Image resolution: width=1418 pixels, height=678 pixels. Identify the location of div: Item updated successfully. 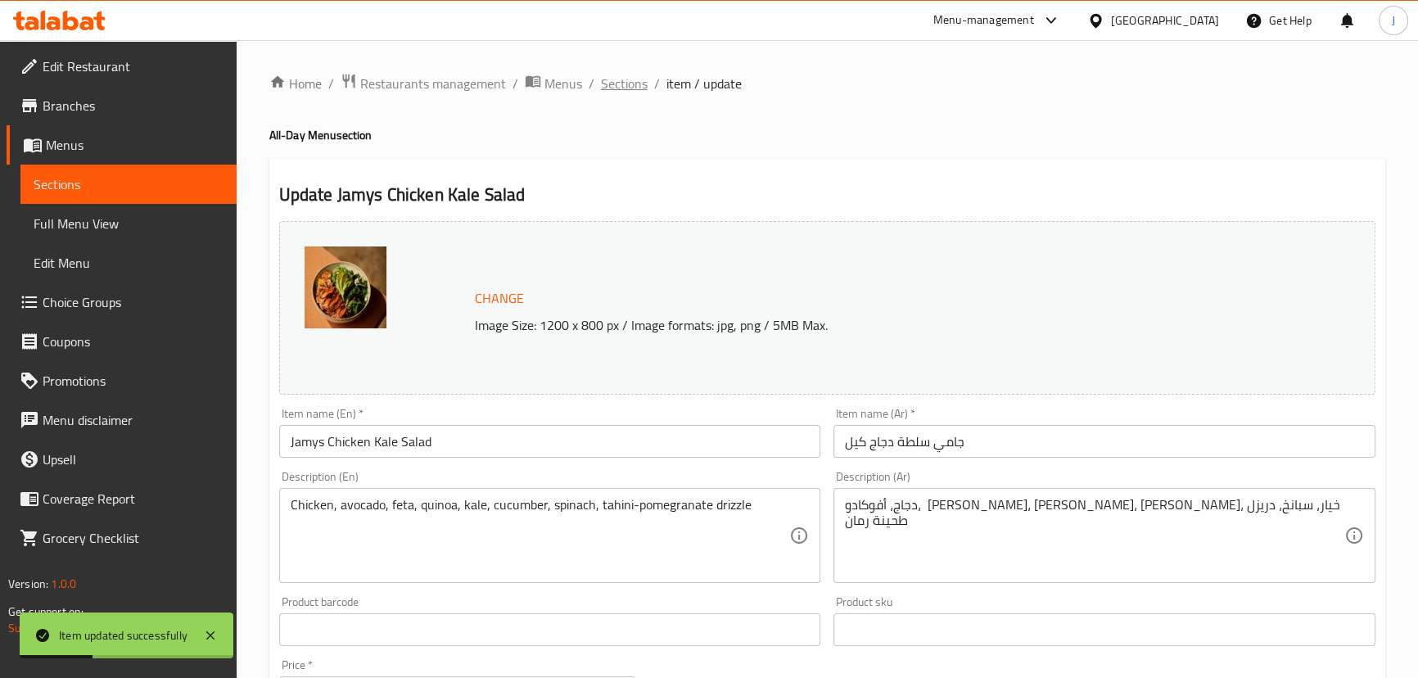
(123, 635).